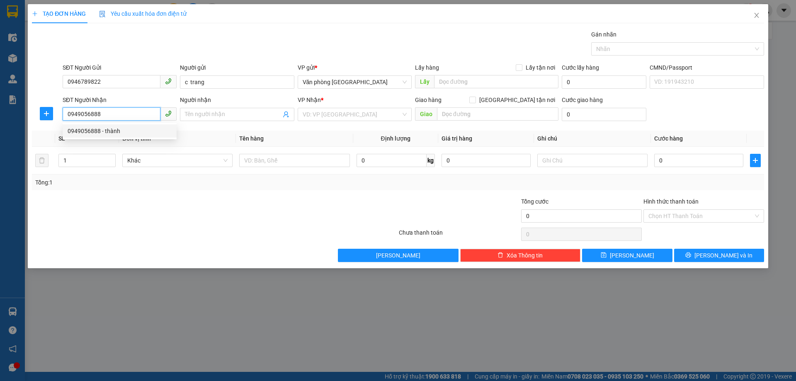  What do you see at coordinates (426, 114) in the screenshot?
I see `span: Giao` at bounding box center [426, 114].